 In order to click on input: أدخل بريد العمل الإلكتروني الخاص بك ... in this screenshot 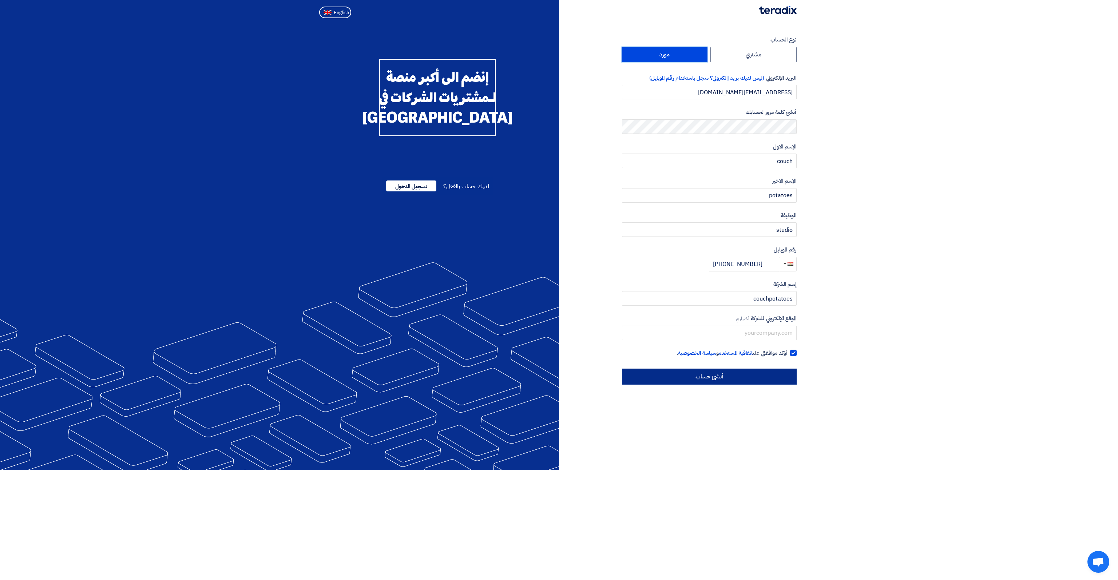, I will do `click(709, 92)`.